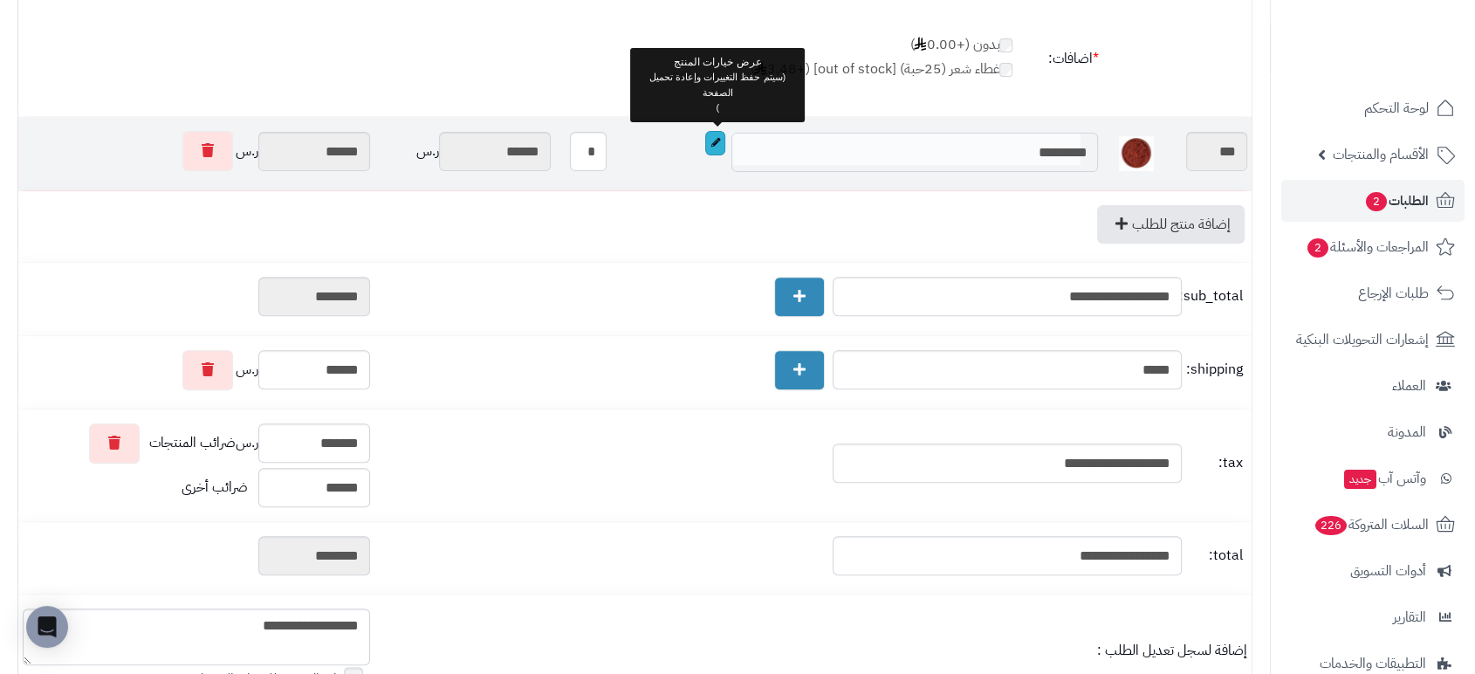  Describe the element at coordinates (1214, 555) in the screenshot. I see `span: total:` at that location.